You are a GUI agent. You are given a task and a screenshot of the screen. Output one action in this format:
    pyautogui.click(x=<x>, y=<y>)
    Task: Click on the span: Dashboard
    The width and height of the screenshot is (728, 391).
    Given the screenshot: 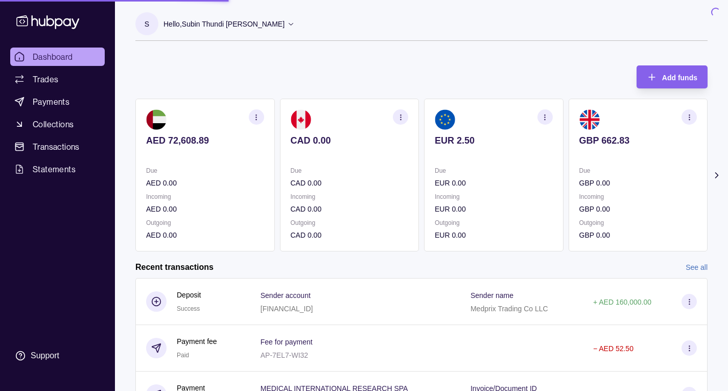 What is the action you would take?
    pyautogui.click(x=53, y=57)
    